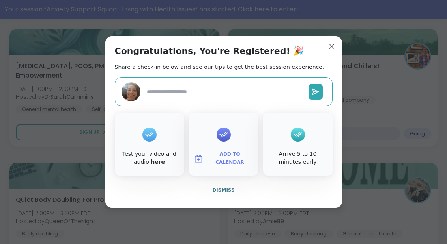 Image resolution: width=447 pixels, height=244 pixels. Describe the element at coordinates (230, 158) in the screenshot. I see `span: Add to Calendar` at that location.